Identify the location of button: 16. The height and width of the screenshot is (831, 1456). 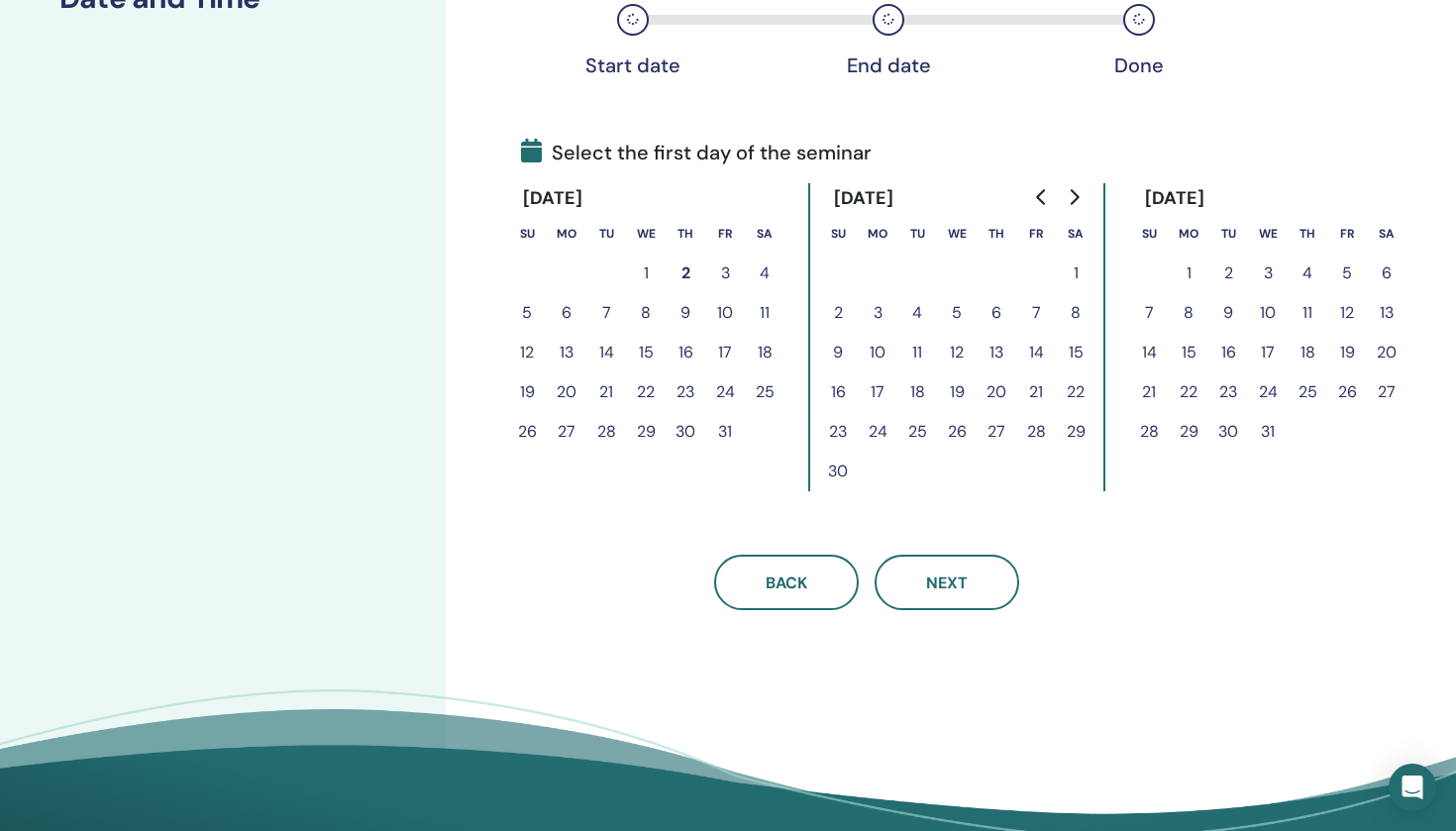
(685, 353).